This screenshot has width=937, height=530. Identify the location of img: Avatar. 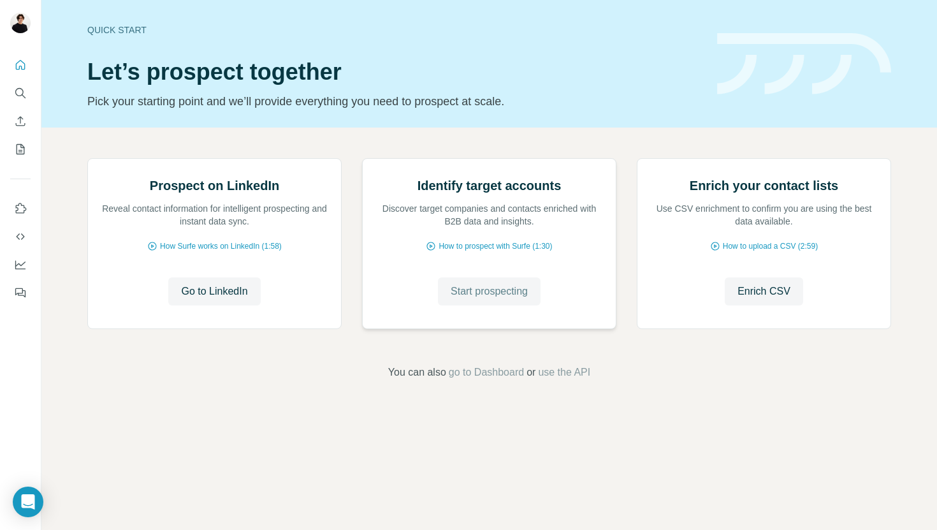
(20, 23).